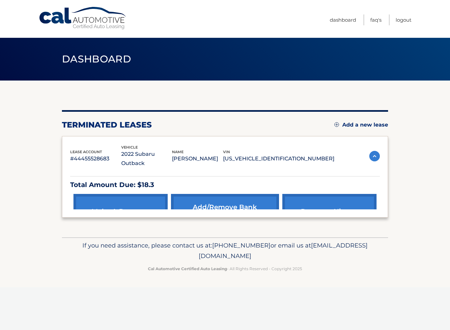 The width and height of the screenshot is (450, 330). What do you see at coordinates (224, 212) in the screenshot?
I see `a: Add/Remove bank account info` at bounding box center [224, 212].